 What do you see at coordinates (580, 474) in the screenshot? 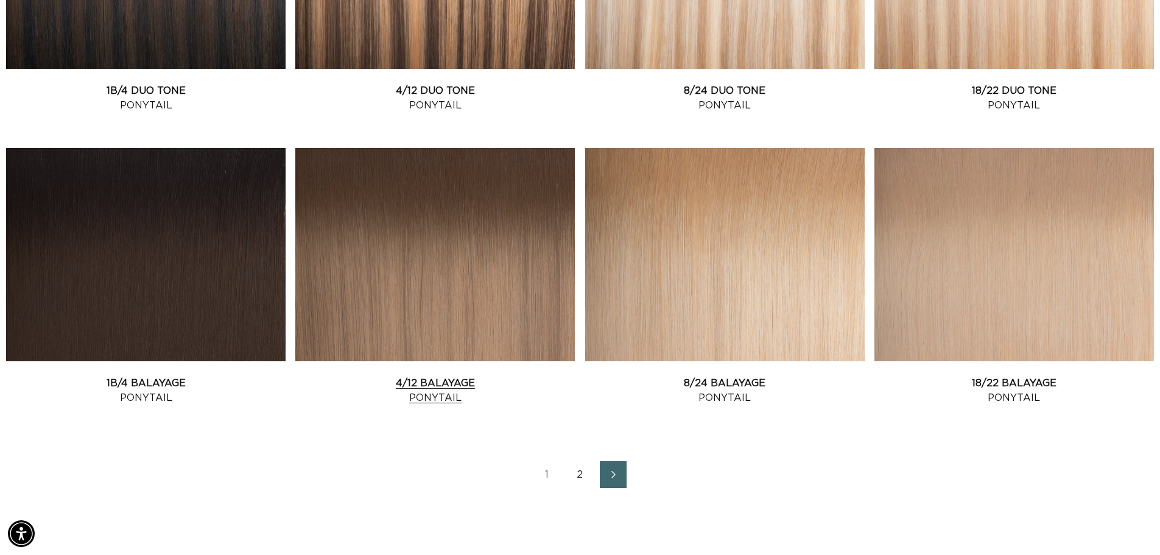
I see `nav: Pagination` at bounding box center [580, 474].